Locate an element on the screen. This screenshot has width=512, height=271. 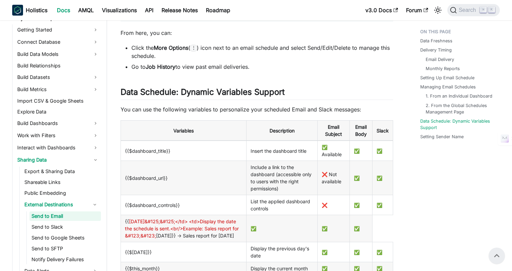
td: Insert the dashboard title is located at coordinates (282, 151).